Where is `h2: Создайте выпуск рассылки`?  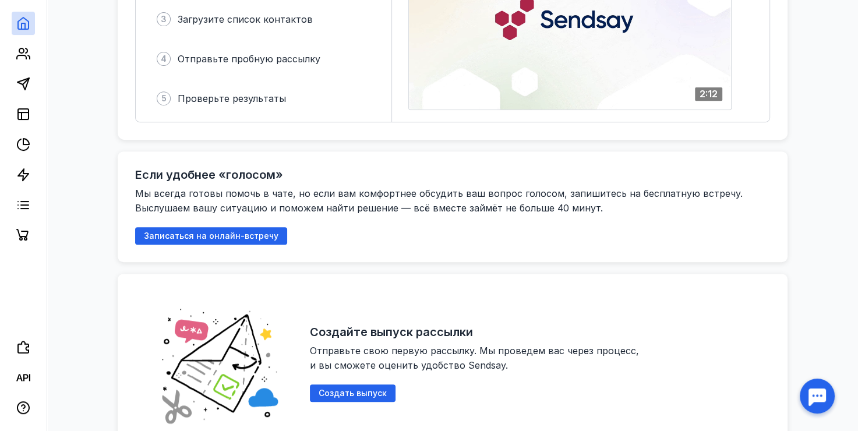 h2: Создайте выпуск рассылки is located at coordinates (391, 332).